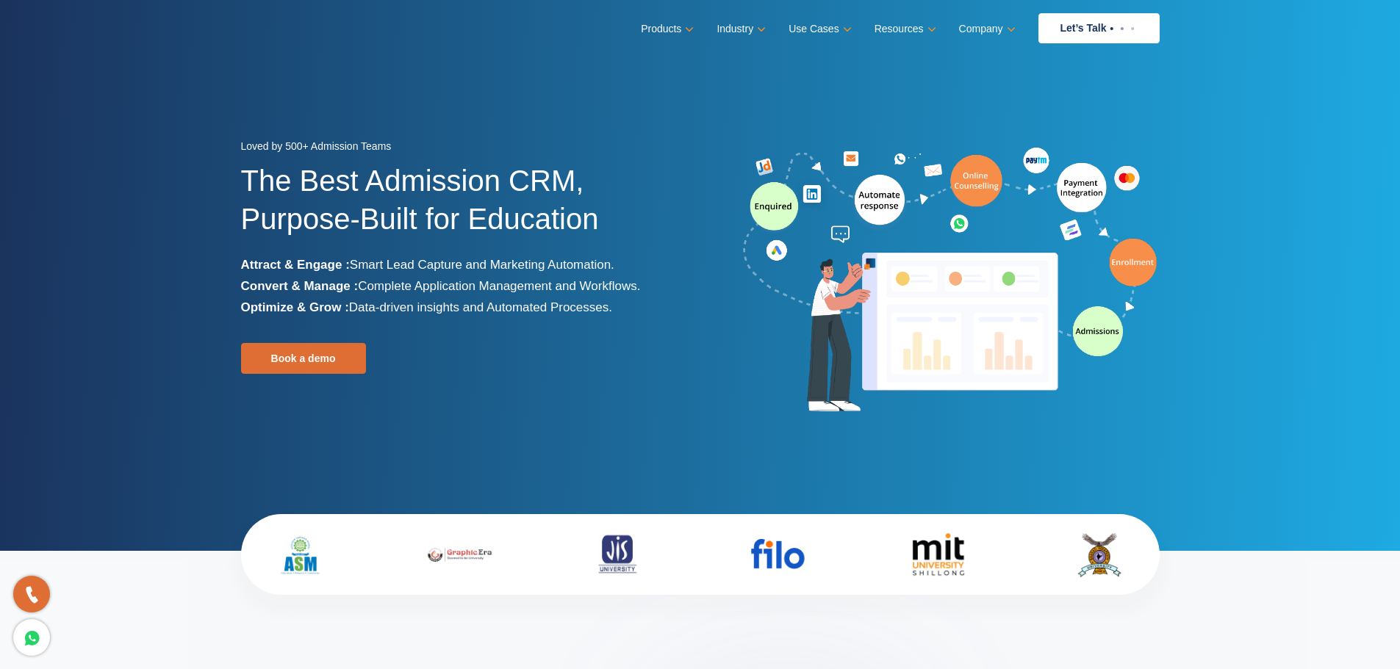 Image resolution: width=1400 pixels, height=669 pixels. What do you see at coordinates (480, 307) in the screenshot?
I see `span: Data-driven insights and Automated Processes.` at bounding box center [480, 307].